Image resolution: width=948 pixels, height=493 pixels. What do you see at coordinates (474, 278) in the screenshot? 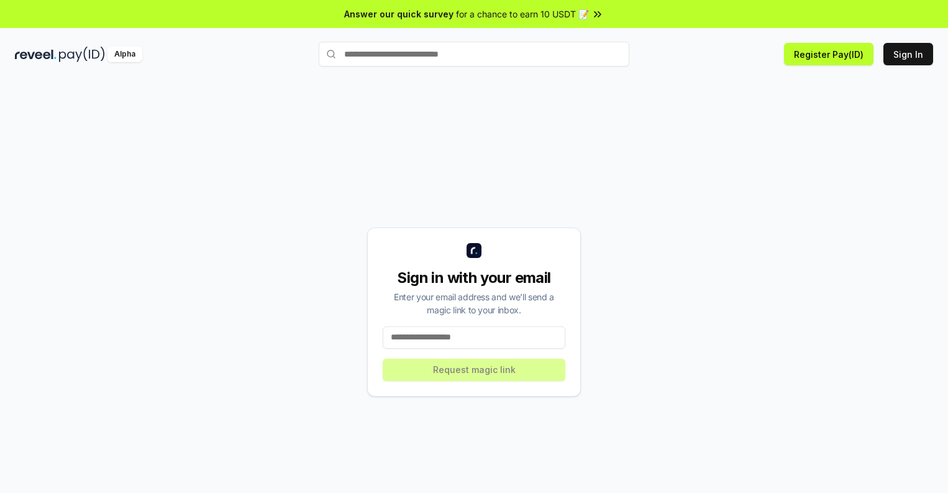
I see `div: Sign in with your email` at bounding box center [474, 278].